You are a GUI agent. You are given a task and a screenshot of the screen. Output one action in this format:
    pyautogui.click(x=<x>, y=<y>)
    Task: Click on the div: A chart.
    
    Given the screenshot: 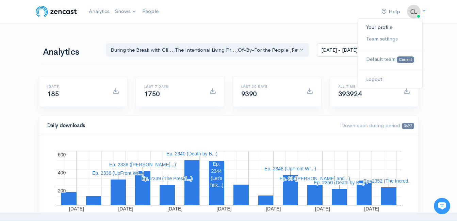 What is the action you would take?
    pyautogui.click(x=229, y=178)
    